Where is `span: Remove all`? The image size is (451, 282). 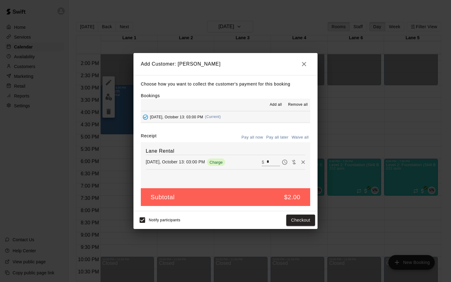 span: Remove all is located at coordinates (298, 105).